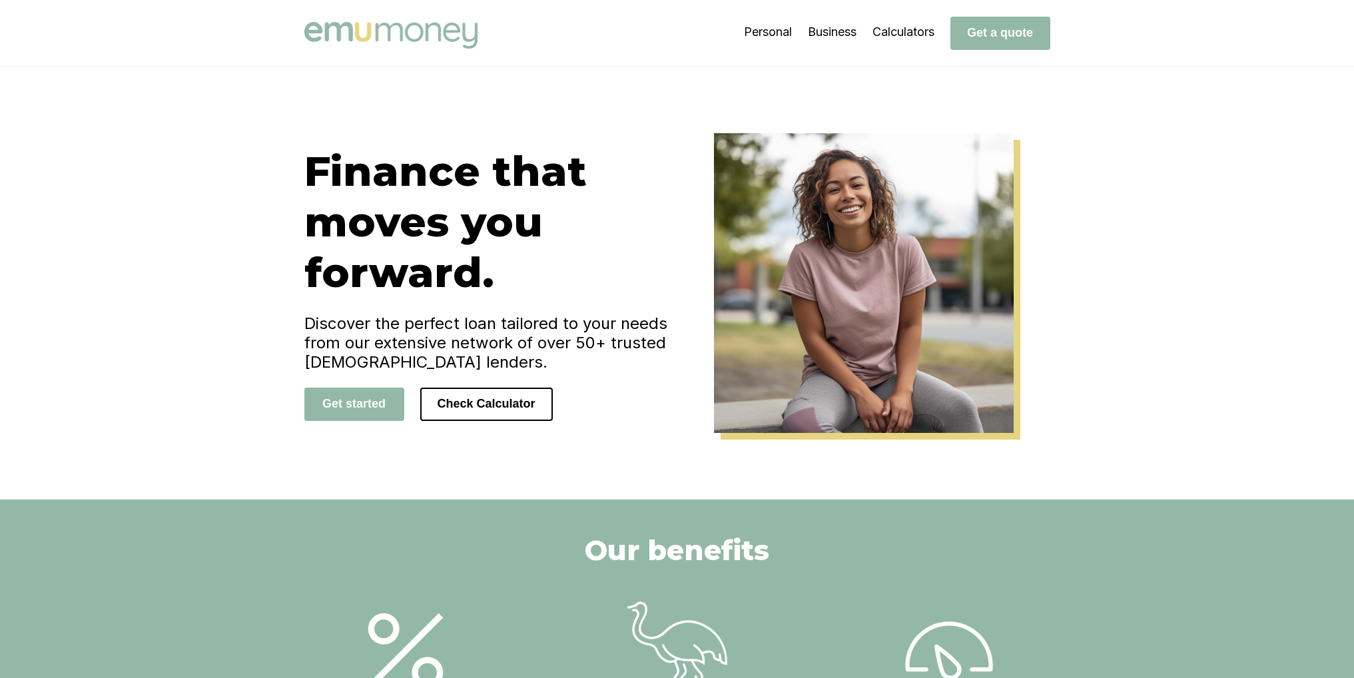 The image size is (1354, 678). What do you see at coordinates (864, 283) in the screenshot?
I see `img: Emu Money Home` at bounding box center [864, 283].